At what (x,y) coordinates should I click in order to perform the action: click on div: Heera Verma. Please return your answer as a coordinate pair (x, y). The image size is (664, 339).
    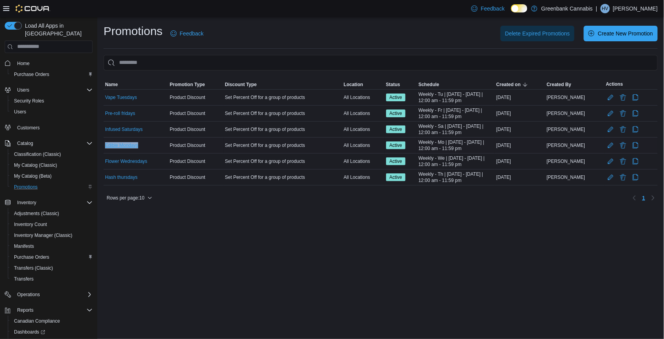
    Looking at the image, I should click on (606, 9).